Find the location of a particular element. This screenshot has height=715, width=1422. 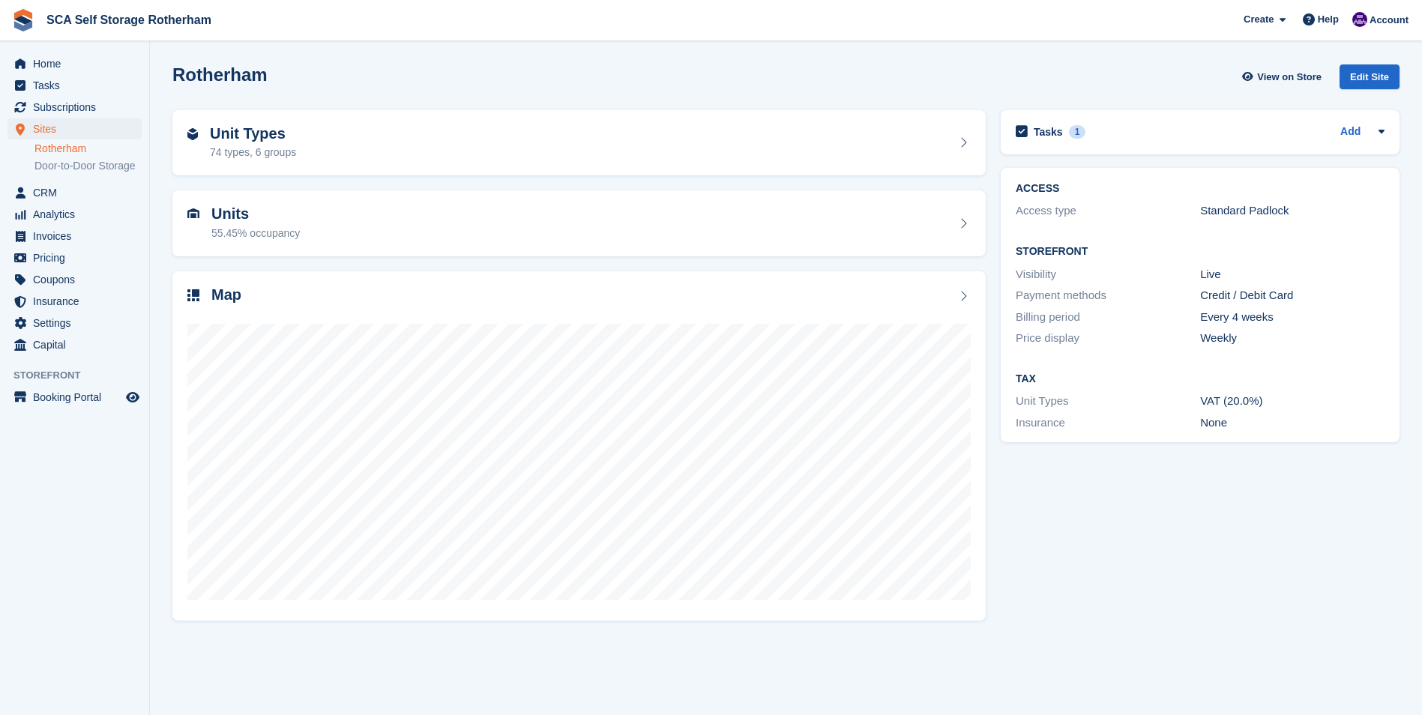

div: 74 types, 6 groups is located at coordinates (253, 152).